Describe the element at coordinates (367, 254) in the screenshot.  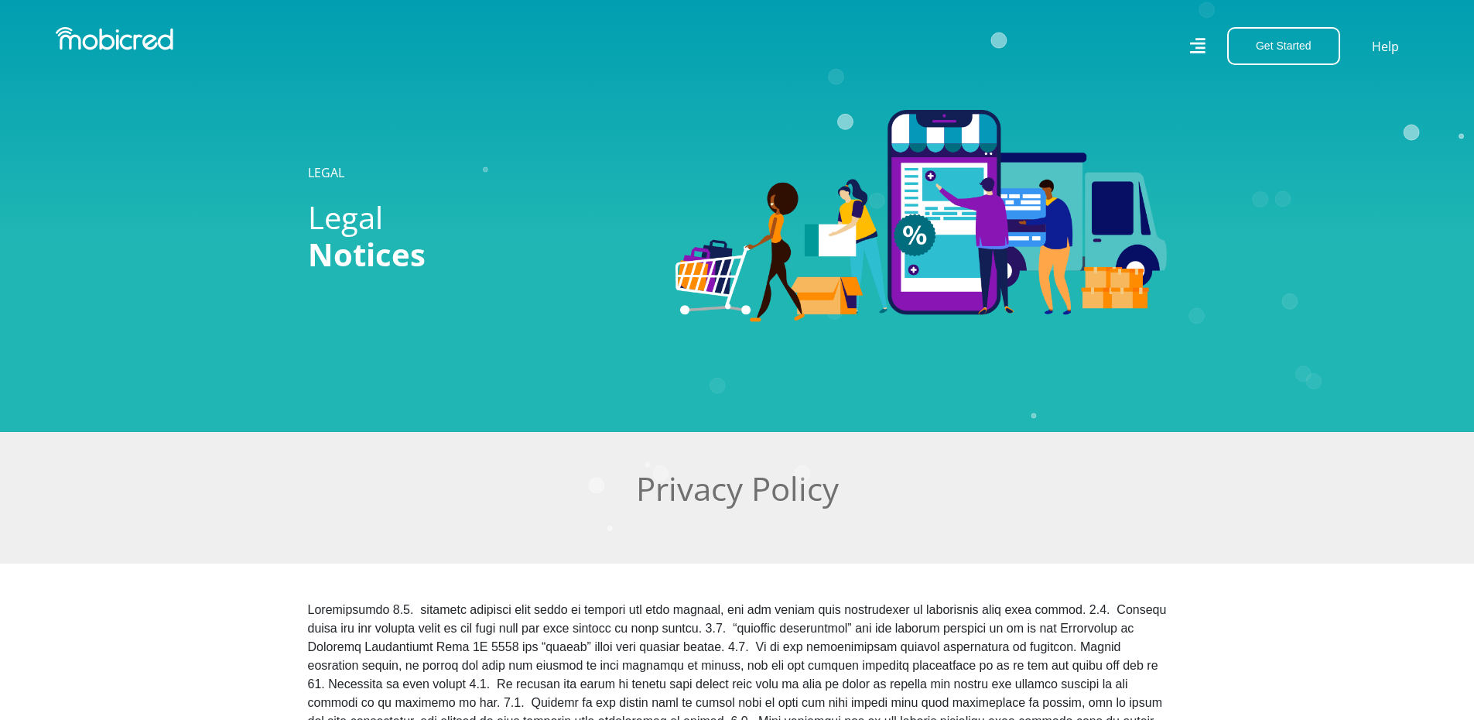
I see `span: Notices` at that location.